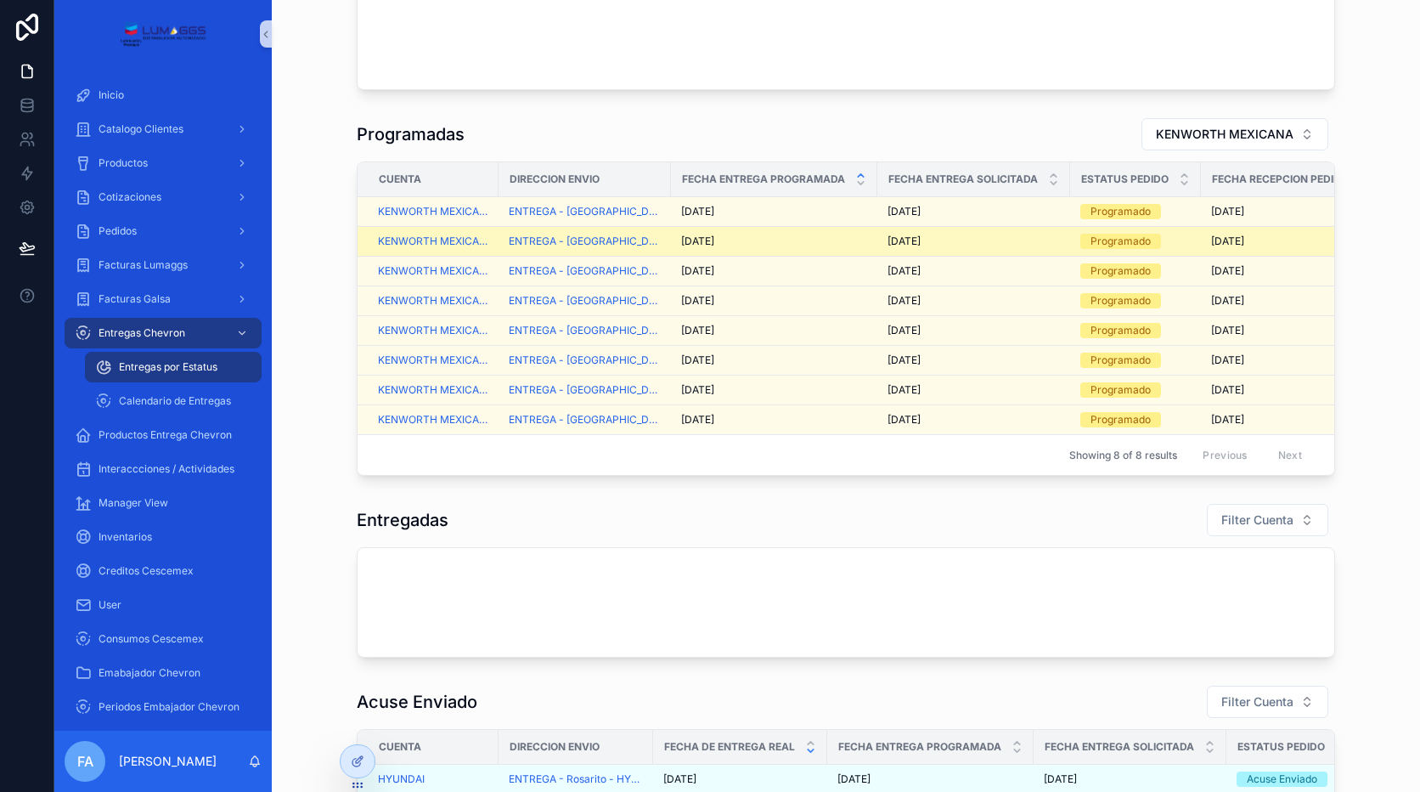 This screenshot has width=1420, height=792. I want to click on a: User, so click(163, 605).